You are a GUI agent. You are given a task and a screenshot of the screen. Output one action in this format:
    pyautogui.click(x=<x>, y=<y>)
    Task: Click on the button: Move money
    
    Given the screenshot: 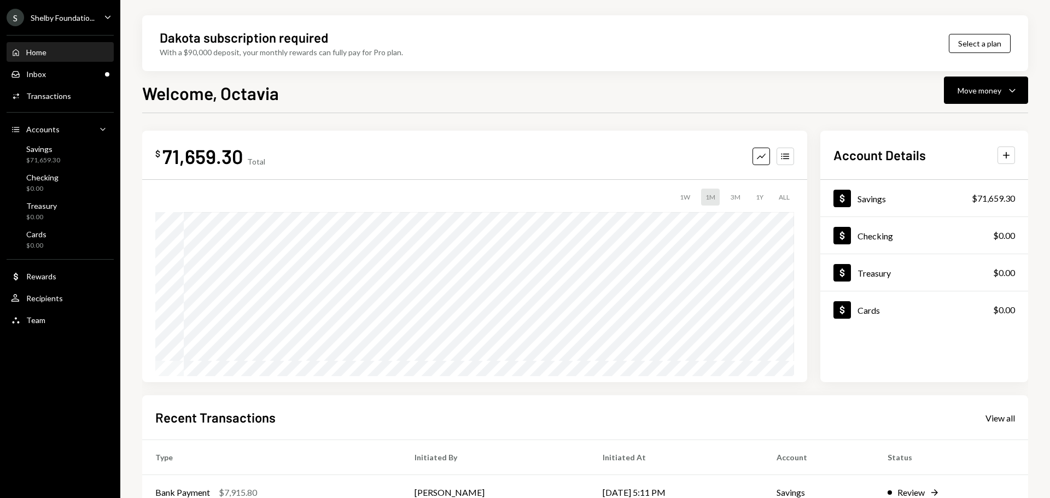 What is the action you would take?
    pyautogui.click(x=986, y=90)
    